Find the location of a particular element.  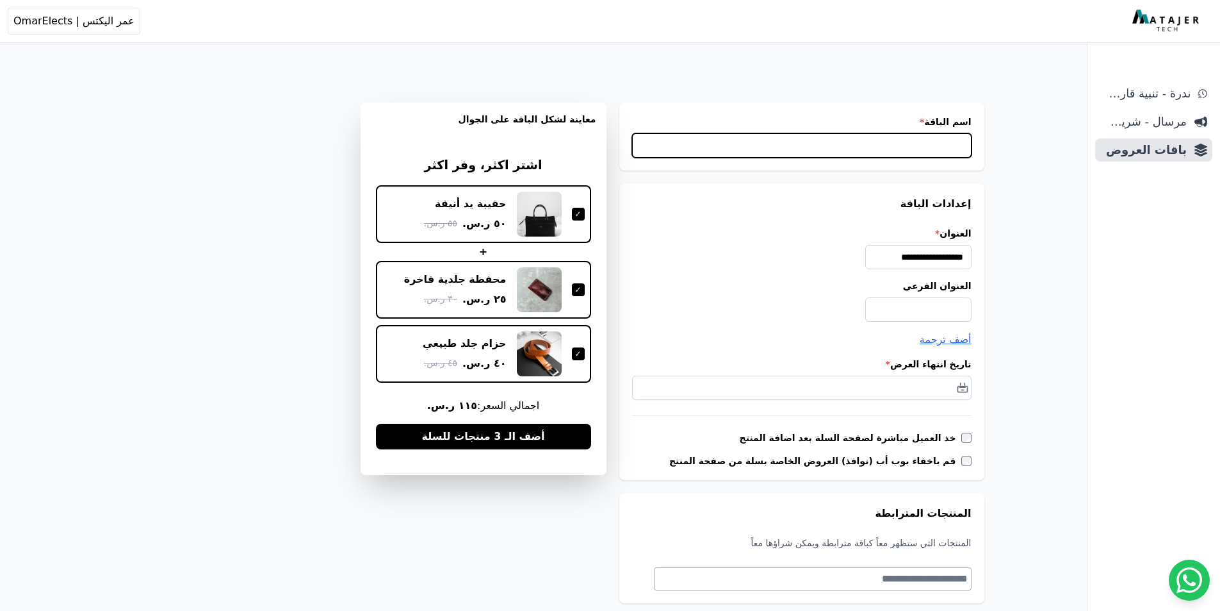

img: حقيبة يد أنيقة is located at coordinates (539, 214).